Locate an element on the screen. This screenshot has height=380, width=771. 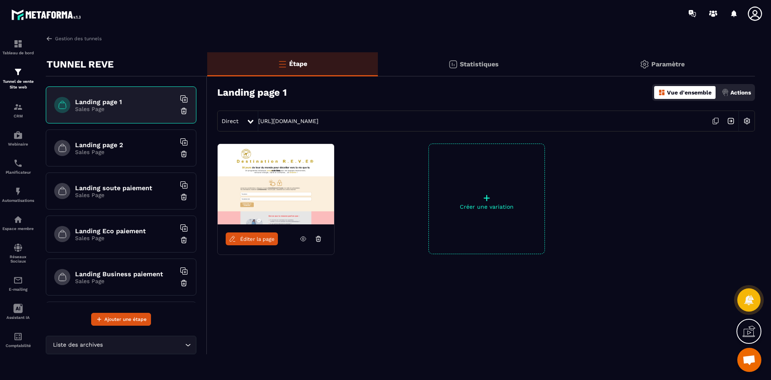
p: Créer une variation is located at coordinates (487, 206).